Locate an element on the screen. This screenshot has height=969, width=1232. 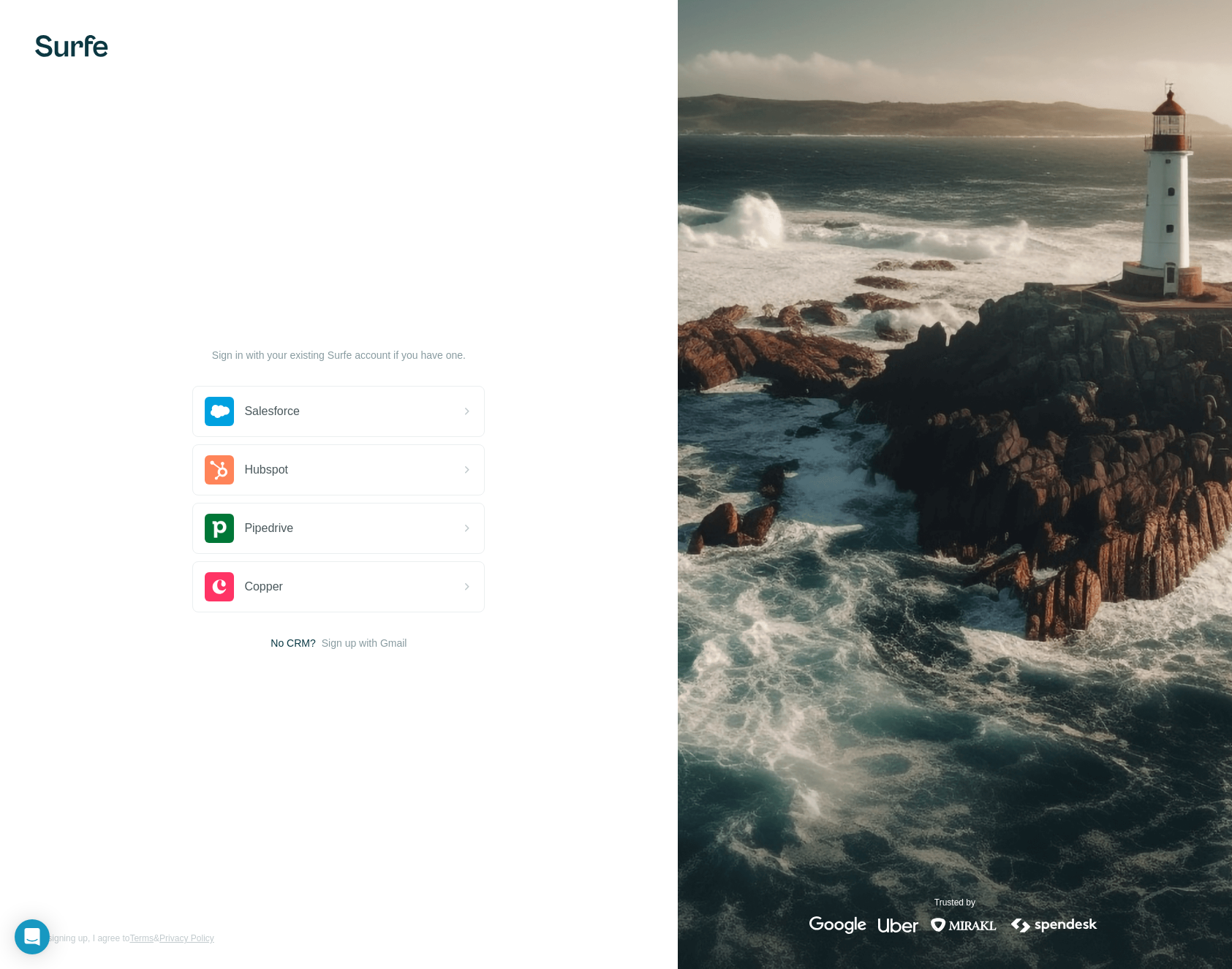
span: By signing up, I agree to & is located at coordinates (125, 938).